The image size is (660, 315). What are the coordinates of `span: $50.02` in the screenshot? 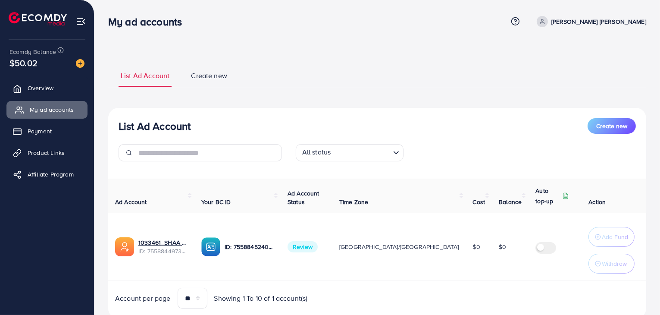 It's located at (23, 63).